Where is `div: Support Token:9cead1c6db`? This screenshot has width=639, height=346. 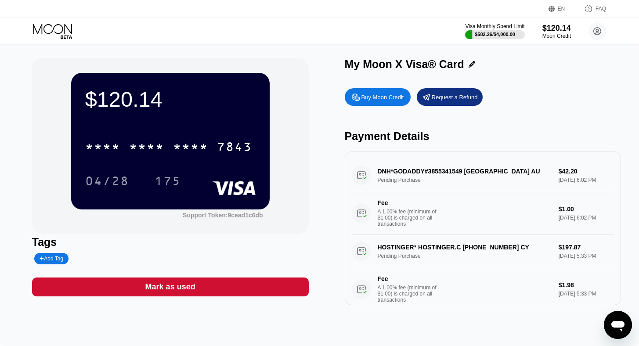
div: Support Token:9cead1c6db is located at coordinates (223, 215).